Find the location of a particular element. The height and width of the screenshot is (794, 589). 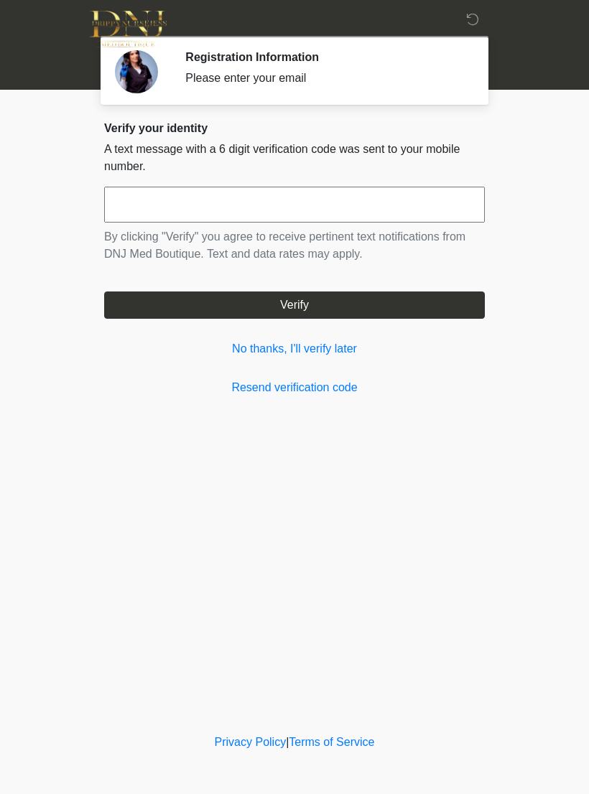

a: Terms of Service is located at coordinates (331, 742).